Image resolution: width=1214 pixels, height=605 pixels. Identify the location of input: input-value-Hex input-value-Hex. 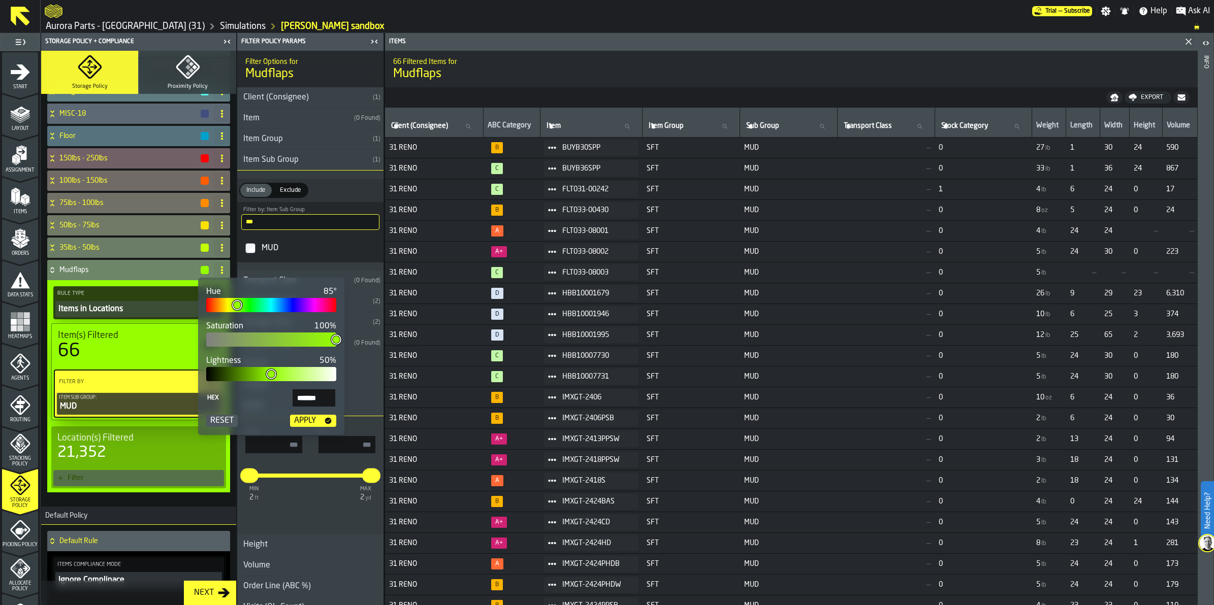
(314, 398).